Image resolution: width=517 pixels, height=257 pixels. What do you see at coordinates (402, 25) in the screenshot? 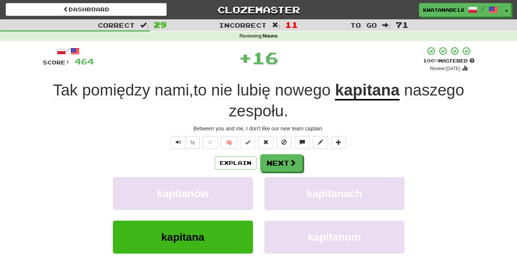
I see `span: 71` at bounding box center [402, 25].